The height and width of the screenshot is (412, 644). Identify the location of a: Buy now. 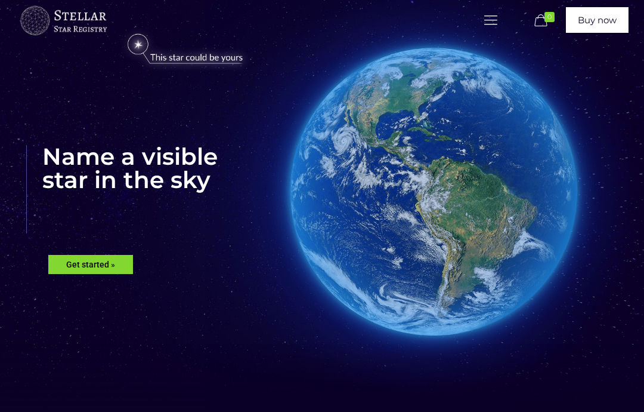
(597, 20).